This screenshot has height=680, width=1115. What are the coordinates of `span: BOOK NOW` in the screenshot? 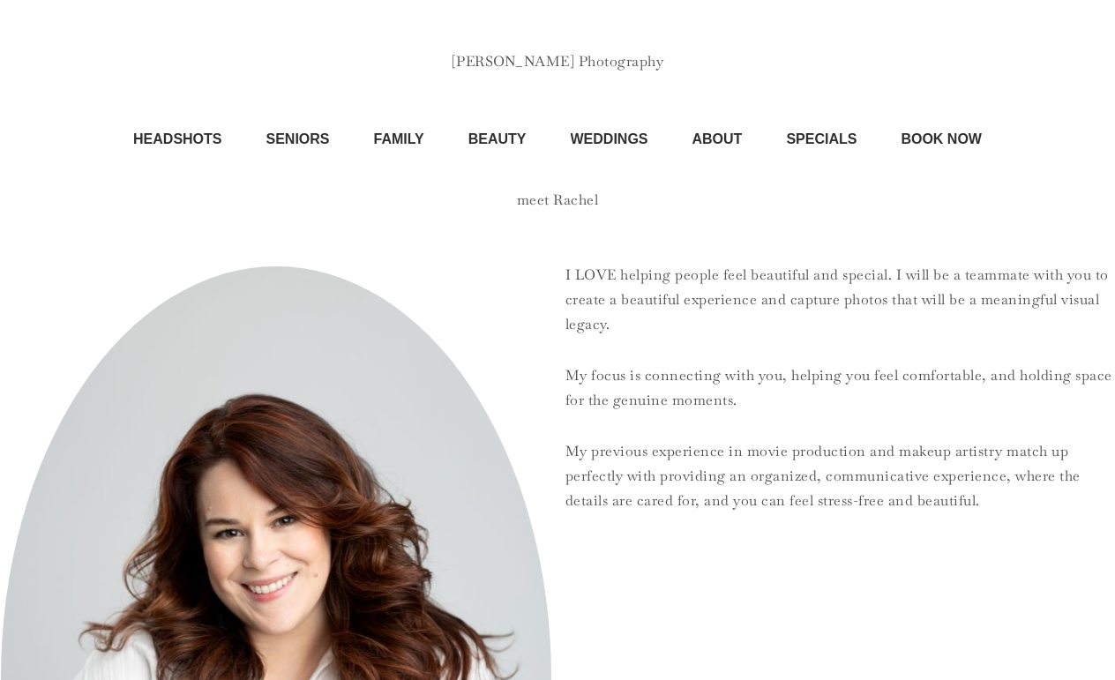 It's located at (941, 139).